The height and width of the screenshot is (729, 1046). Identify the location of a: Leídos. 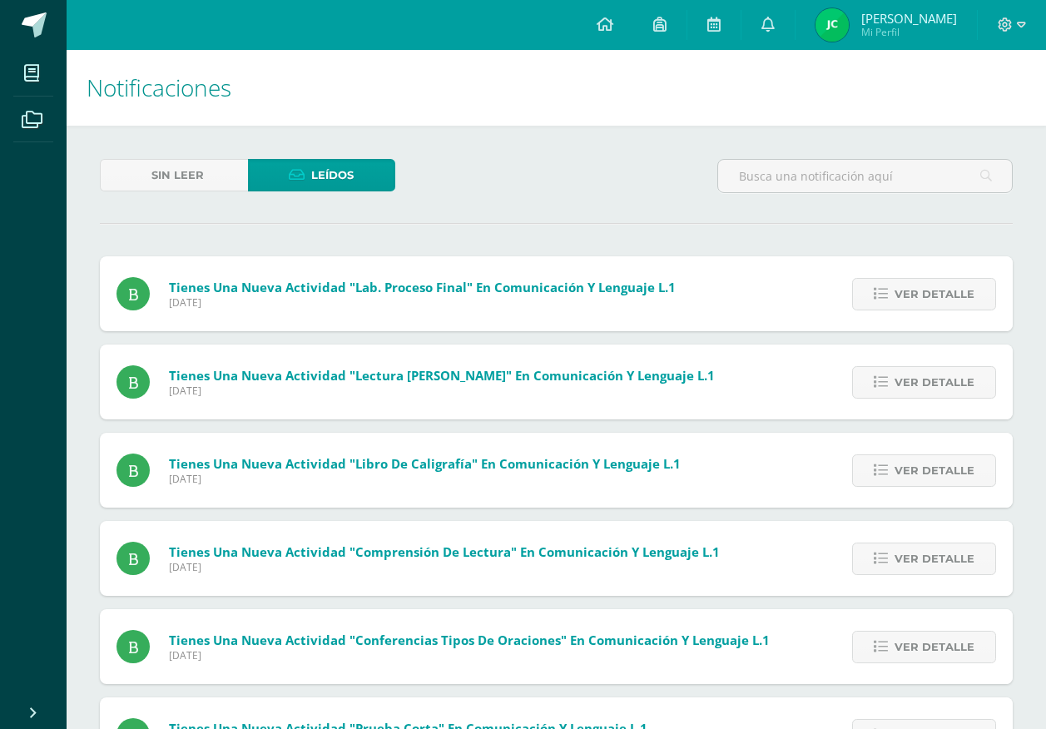
(322, 175).